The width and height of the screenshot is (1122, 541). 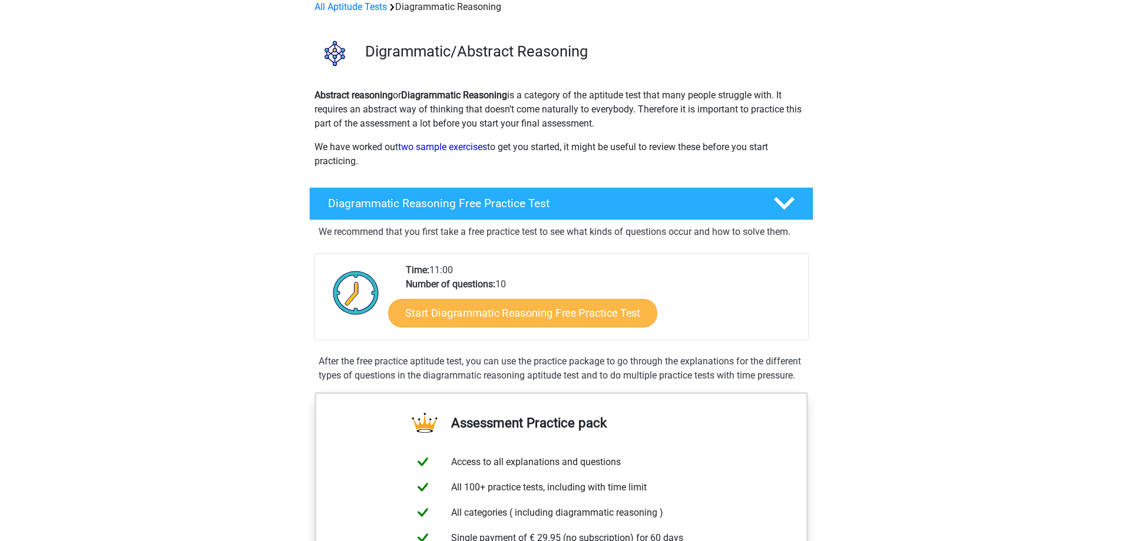 I want to click on img: diagrammatic reasoning, so click(x=335, y=53).